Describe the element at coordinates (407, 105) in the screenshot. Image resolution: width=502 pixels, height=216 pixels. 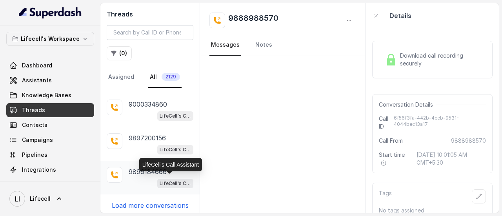
I see `span: Conversation Details` at that location.